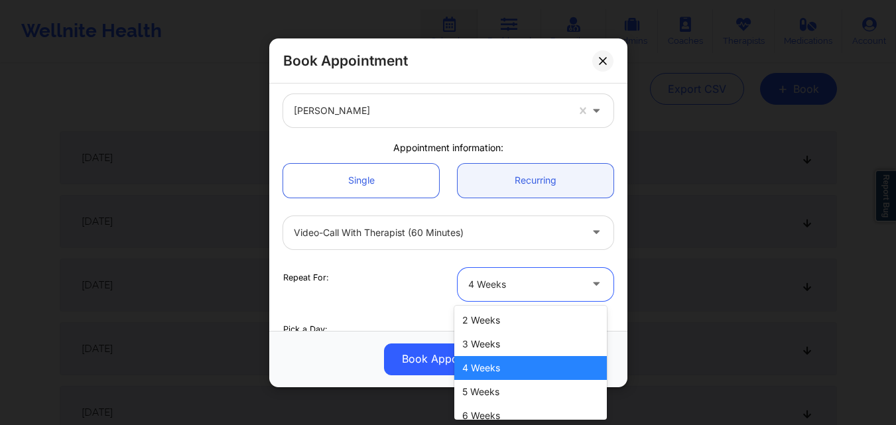  What do you see at coordinates (530, 320) in the screenshot?
I see `div: 2 Weeks` at bounding box center [530, 320].